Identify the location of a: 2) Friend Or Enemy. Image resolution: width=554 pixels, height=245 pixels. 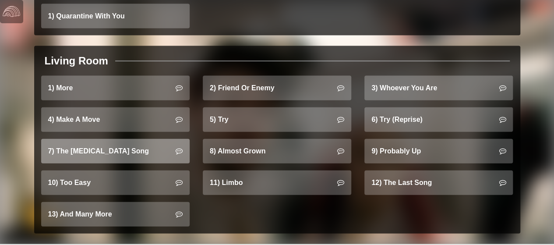
(277, 88).